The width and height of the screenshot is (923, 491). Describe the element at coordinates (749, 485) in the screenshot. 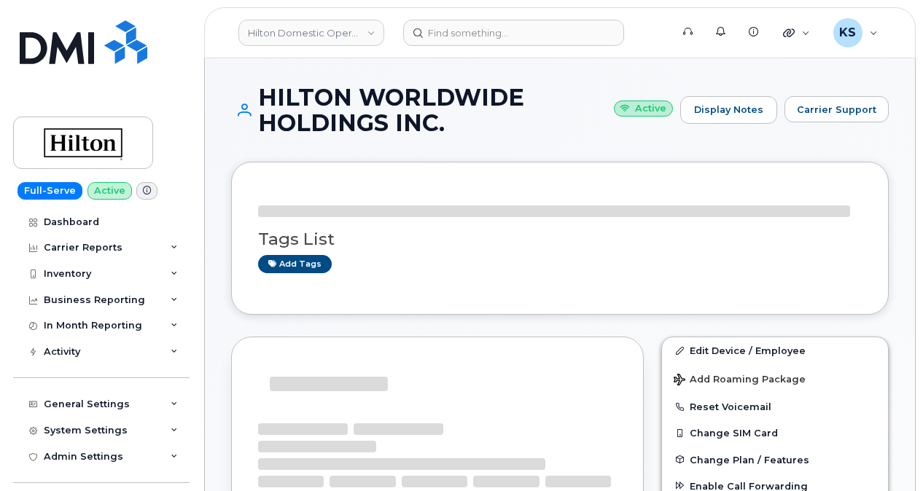

I see `span: Enable Call Forwarding` at that location.